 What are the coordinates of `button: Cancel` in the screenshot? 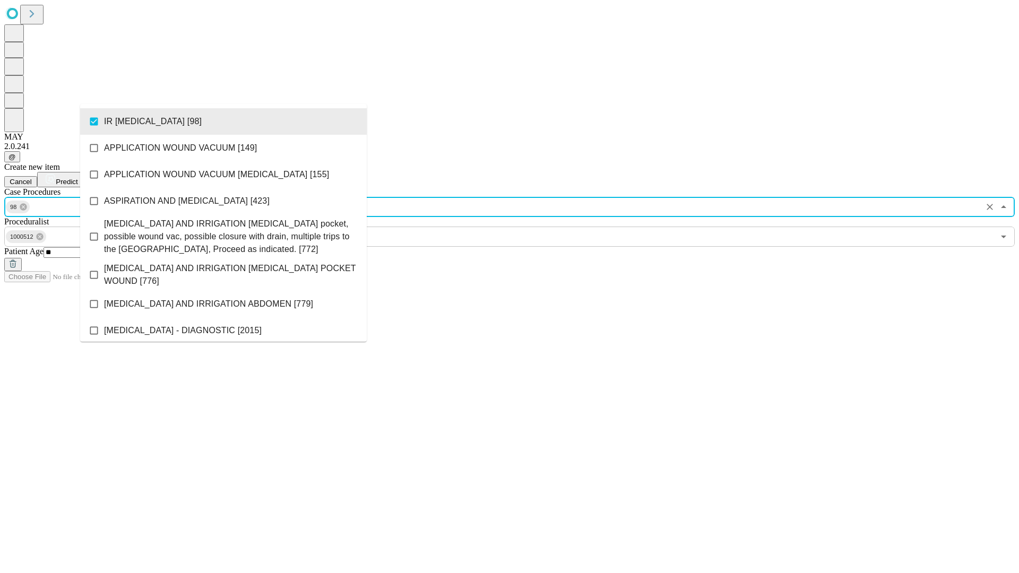 It's located at (21, 182).